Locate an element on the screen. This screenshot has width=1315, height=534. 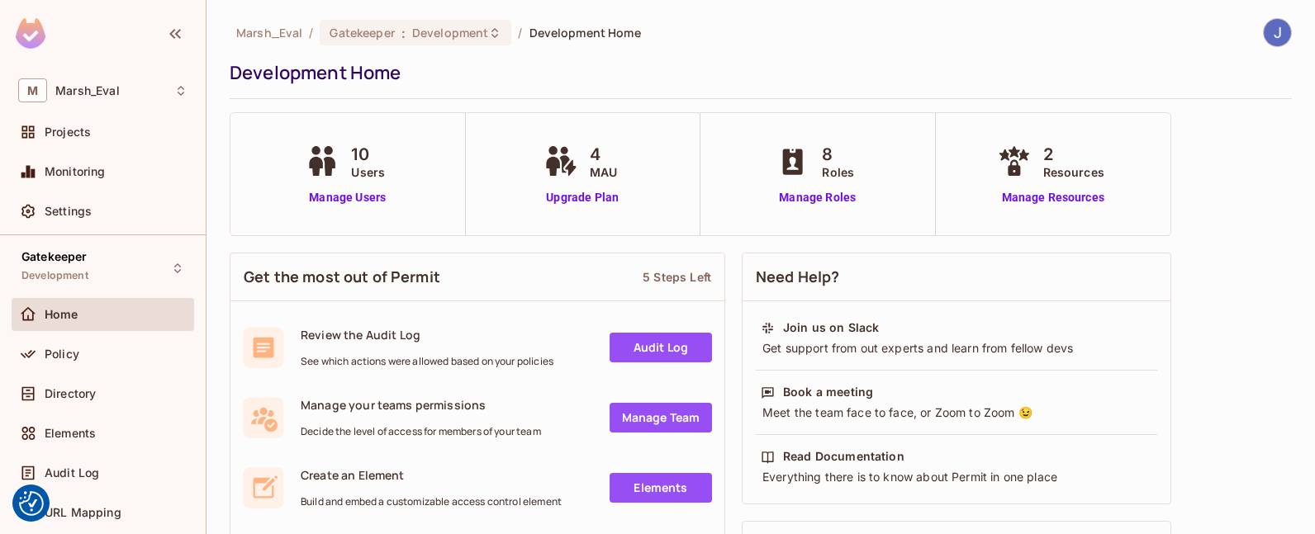
div: Read Documentation is located at coordinates (843, 457).